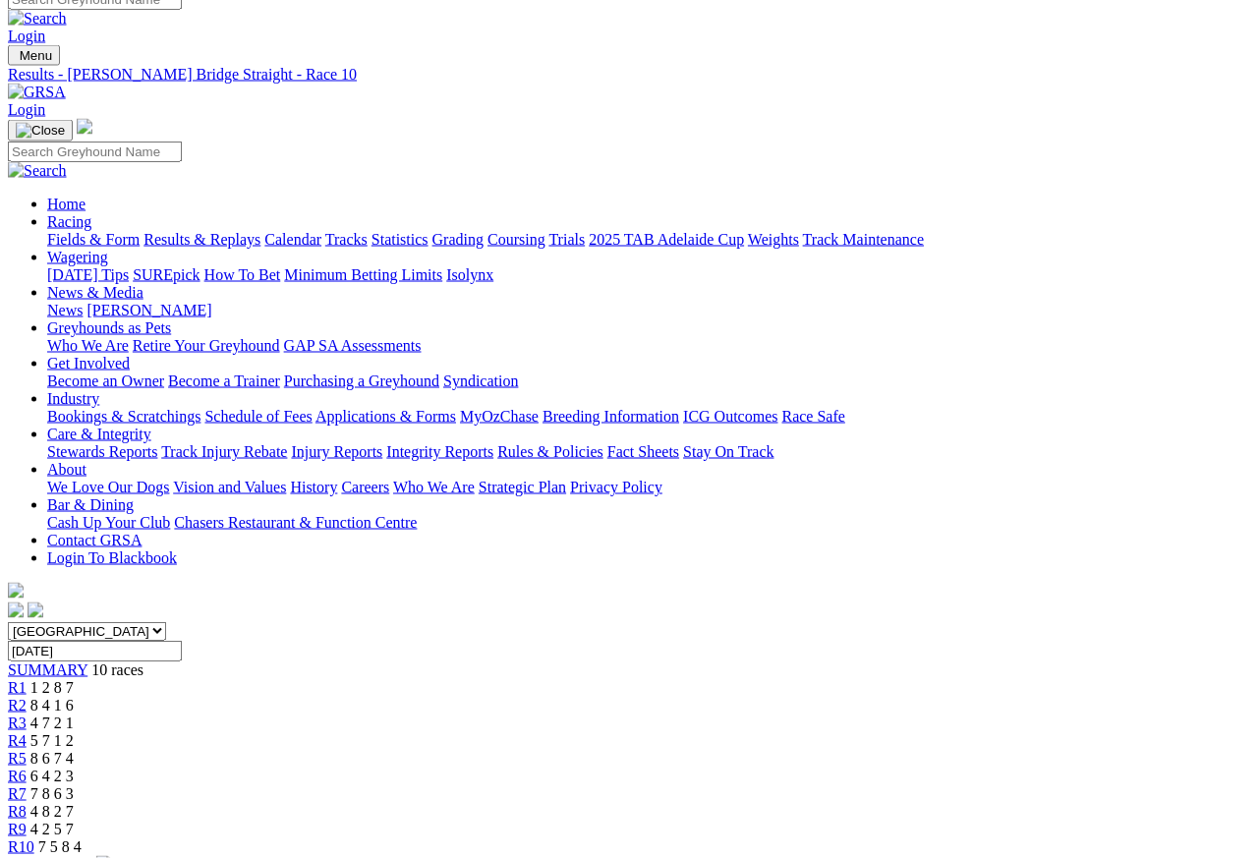 Image resolution: width=1258 pixels, height=858 pixels. Describe the element at coordinates (362, 380) in the screenshot. I see `a: Purchasing a Greyhound` at that location.